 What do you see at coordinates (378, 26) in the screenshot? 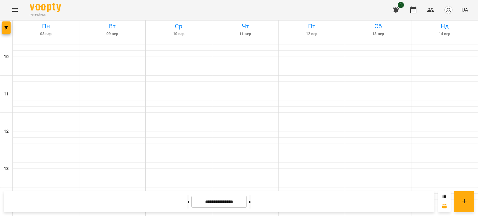
I see `h6: Сб` at bounding box center [378, 26].